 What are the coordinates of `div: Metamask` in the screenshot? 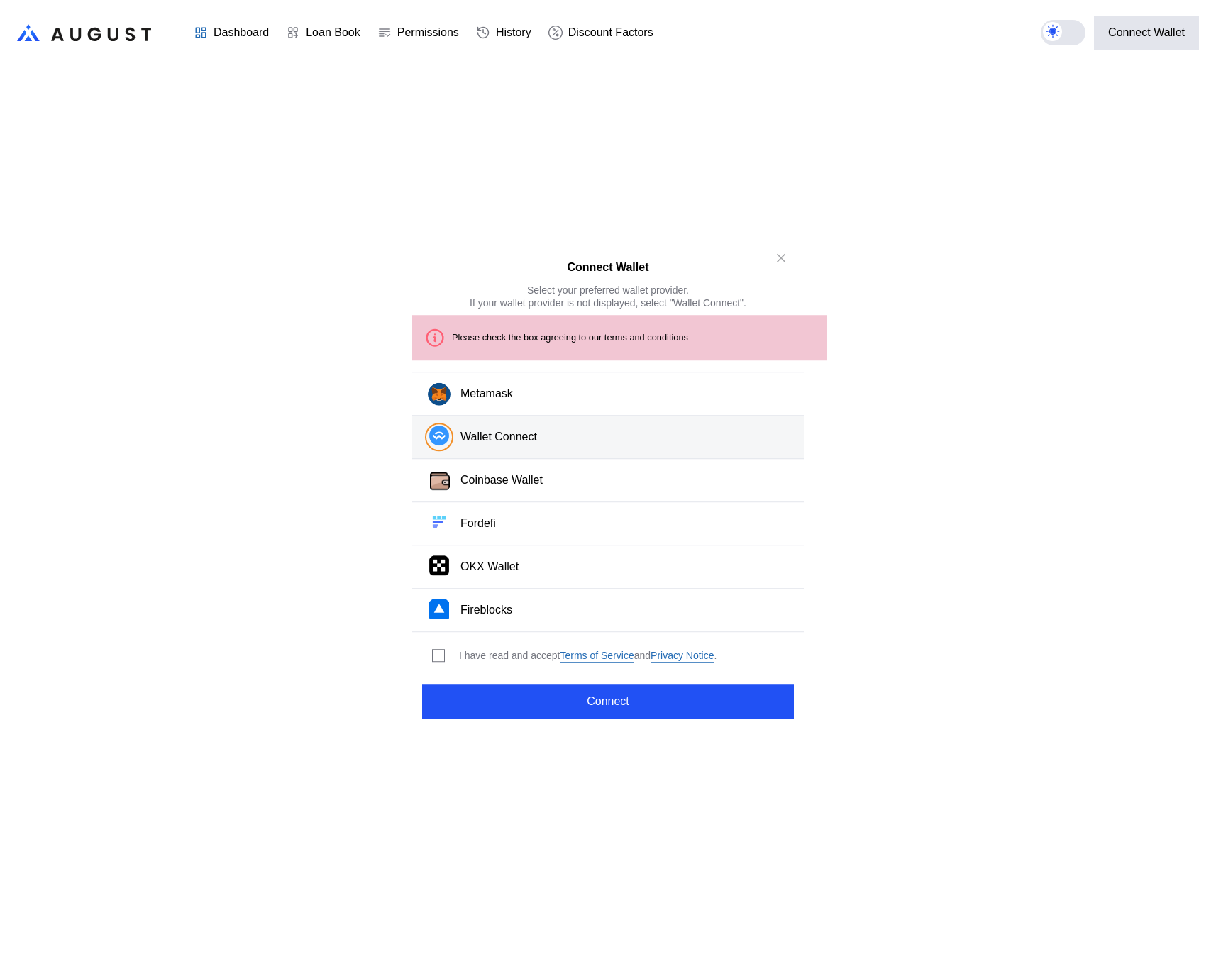 It's located at (487, 394).